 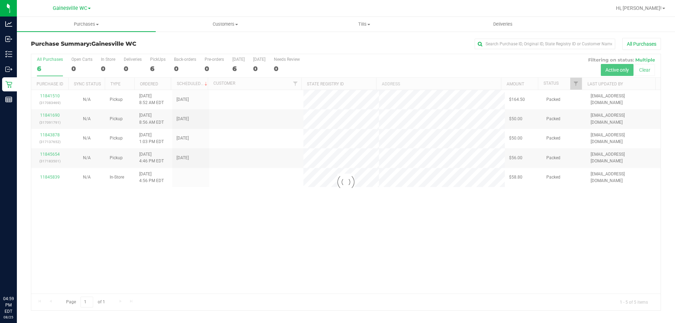 What do you see at coordinates (641, 44) in the screenshot?
I see `button: All Purchases` at bounding box center [641, 44].